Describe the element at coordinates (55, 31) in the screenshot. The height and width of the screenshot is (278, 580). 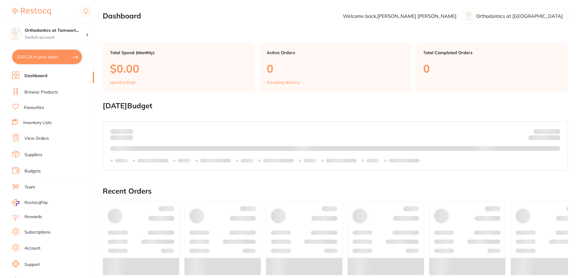
I see `h4: Orthodontics at Tamworth` at that location.